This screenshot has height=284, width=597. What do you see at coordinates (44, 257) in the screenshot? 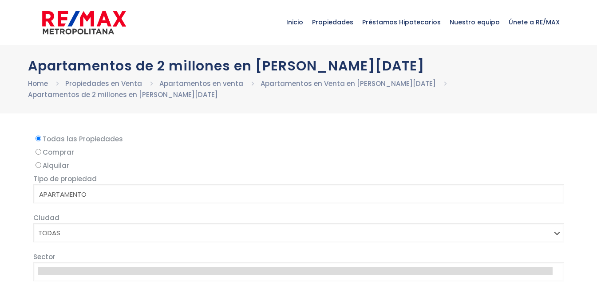
I see `span: Sector` at bounding box center [44, 257].